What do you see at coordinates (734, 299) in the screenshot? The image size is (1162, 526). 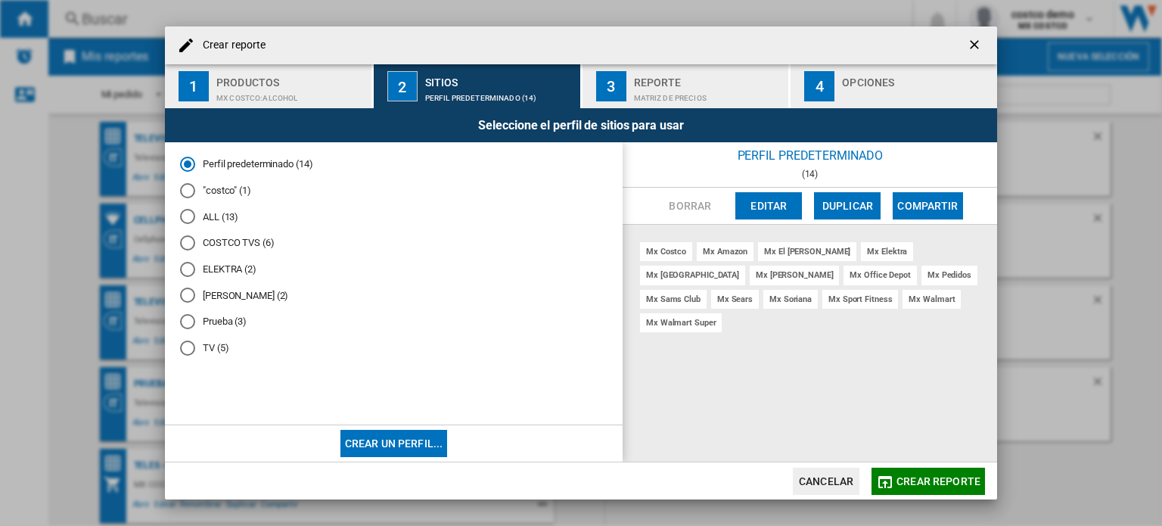 I see `div: mx sears` at bounding box center [734, 299].